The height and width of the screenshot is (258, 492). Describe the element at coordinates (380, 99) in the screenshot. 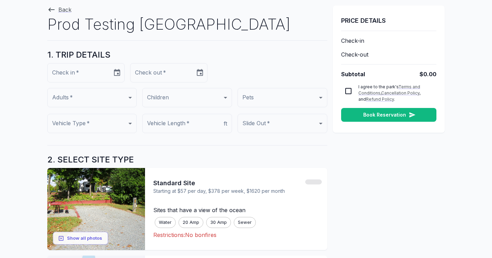

I see `a: Refund Policy` at that location.